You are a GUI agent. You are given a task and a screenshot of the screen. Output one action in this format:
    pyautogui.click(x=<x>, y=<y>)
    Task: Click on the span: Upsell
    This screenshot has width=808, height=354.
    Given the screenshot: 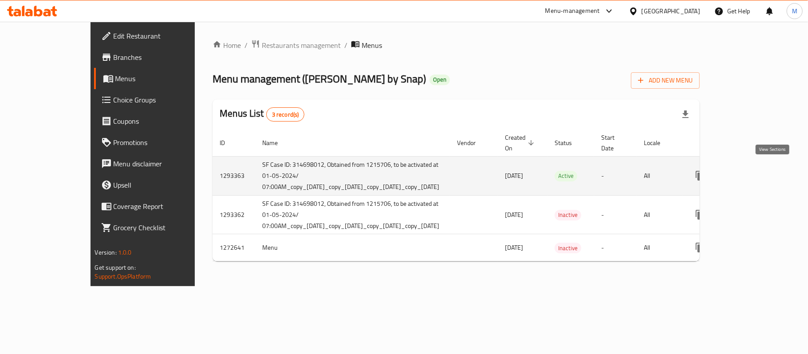 What is the action you would take?
    pyautogui.click(x=166, y=185)
    